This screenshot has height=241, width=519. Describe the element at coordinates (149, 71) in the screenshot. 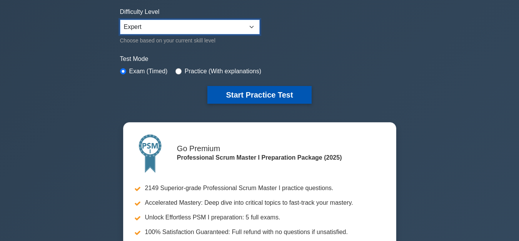

I see `label: Exam (Timed)` at that location.